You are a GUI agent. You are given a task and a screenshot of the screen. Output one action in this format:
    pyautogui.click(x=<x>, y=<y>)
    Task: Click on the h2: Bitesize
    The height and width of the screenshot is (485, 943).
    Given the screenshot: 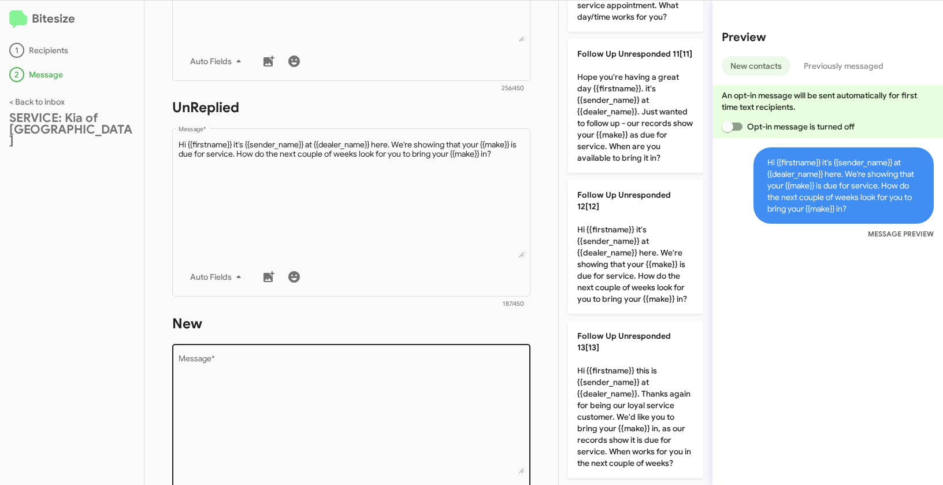 What is the action you would take?
    pyautogui.click(x=72, y=19)
    